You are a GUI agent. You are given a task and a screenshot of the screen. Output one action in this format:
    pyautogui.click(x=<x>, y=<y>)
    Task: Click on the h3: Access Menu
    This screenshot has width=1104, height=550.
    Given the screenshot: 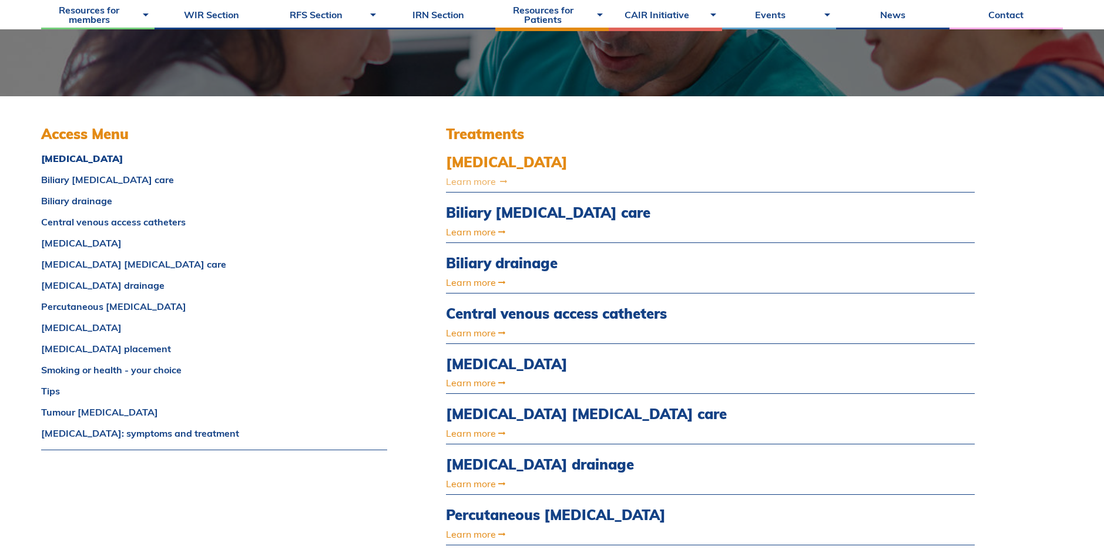 What is the action you would take?
    pyautogui.click(x=214, y=134)
    